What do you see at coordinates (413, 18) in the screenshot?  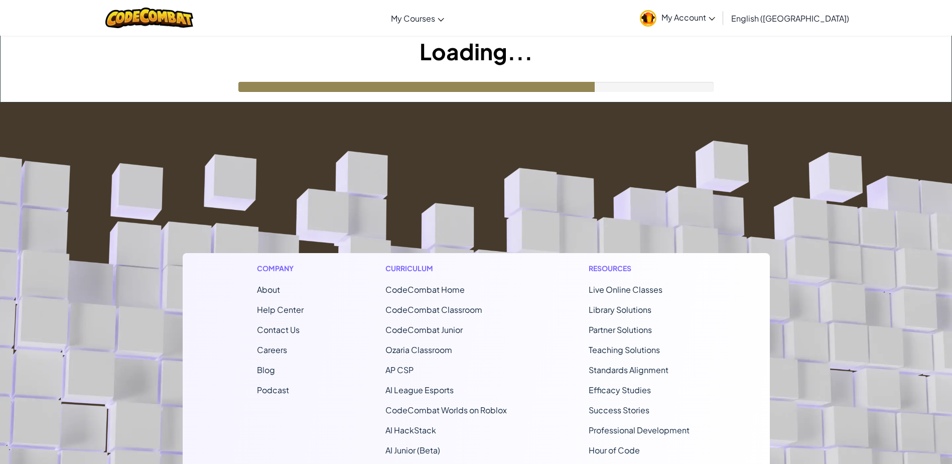 I see `span: My Courses` at bounding box center [413, 18].